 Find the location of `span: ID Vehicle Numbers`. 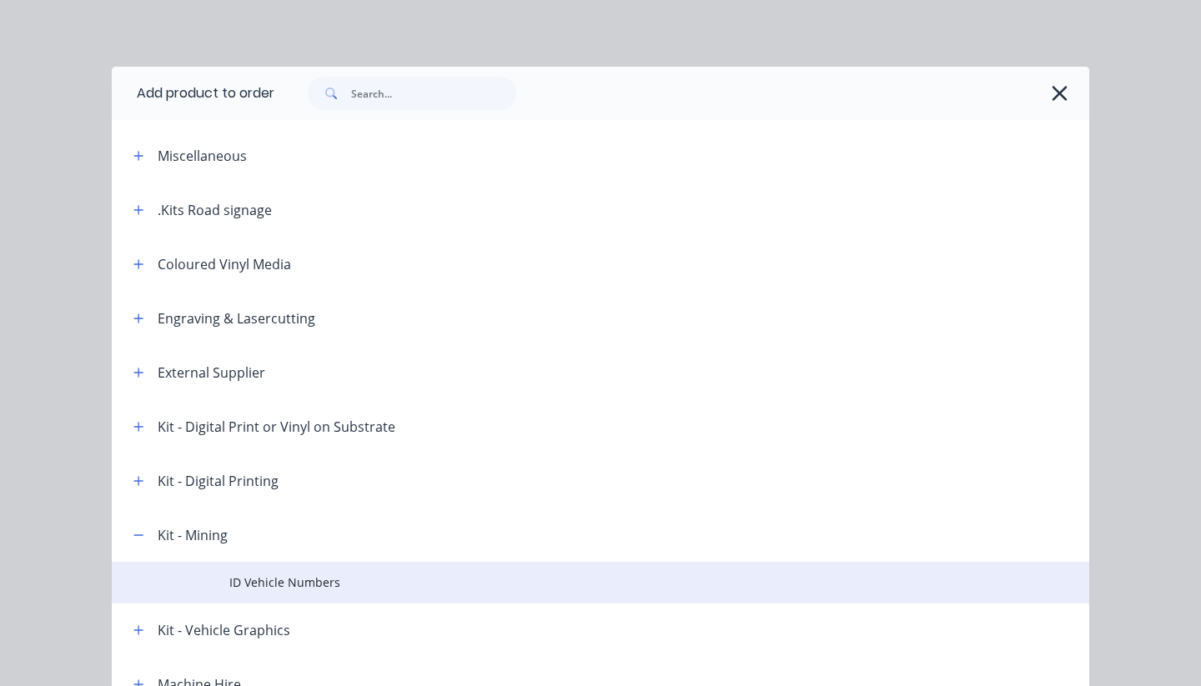

span: ID Vehicle Numbers is located at coordinates (573, 582).